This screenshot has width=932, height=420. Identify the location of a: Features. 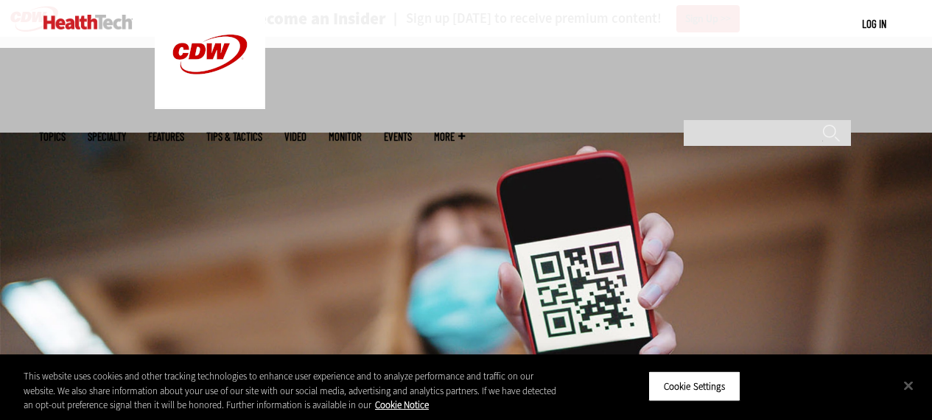
(166, 136).